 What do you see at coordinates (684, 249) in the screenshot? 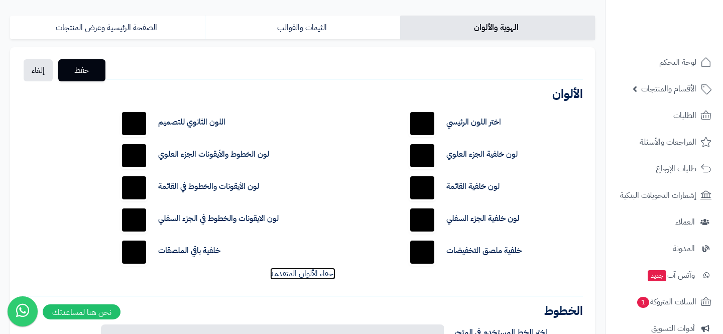
I see `span: المدونة` at bounding box center [684, 249].